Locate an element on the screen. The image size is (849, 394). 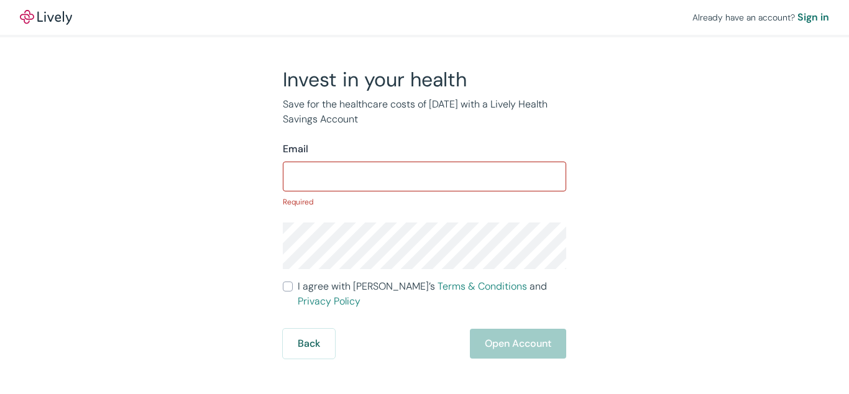
a: Sign in is located at coordinates (813, 17).